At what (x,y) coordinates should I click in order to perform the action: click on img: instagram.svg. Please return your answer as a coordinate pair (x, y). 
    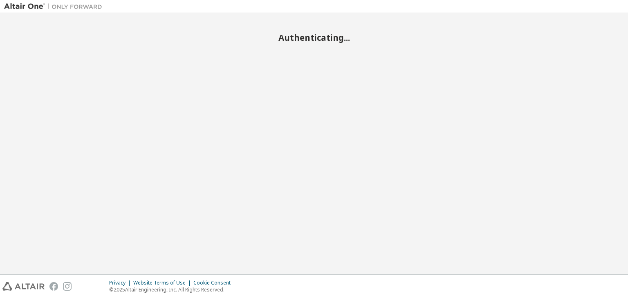
    Looking at the image, I should click on (67, 287).